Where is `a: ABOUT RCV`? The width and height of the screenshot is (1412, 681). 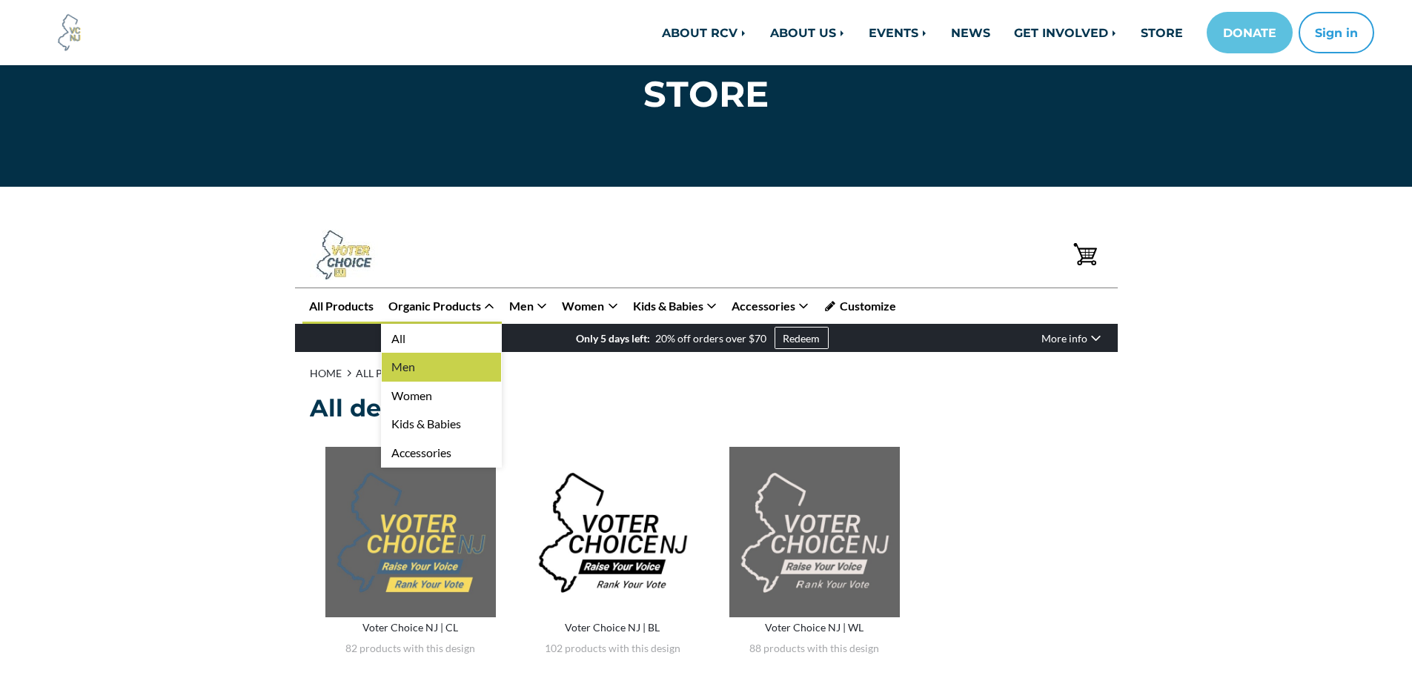 a: ABOUT RCV is located at coordinates (704, 33).